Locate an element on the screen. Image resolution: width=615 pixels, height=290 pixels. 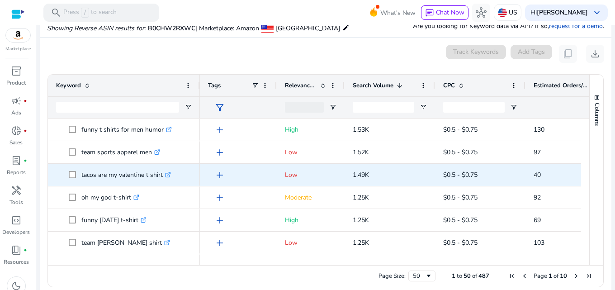
p: US is located at coordinates (513, 12).